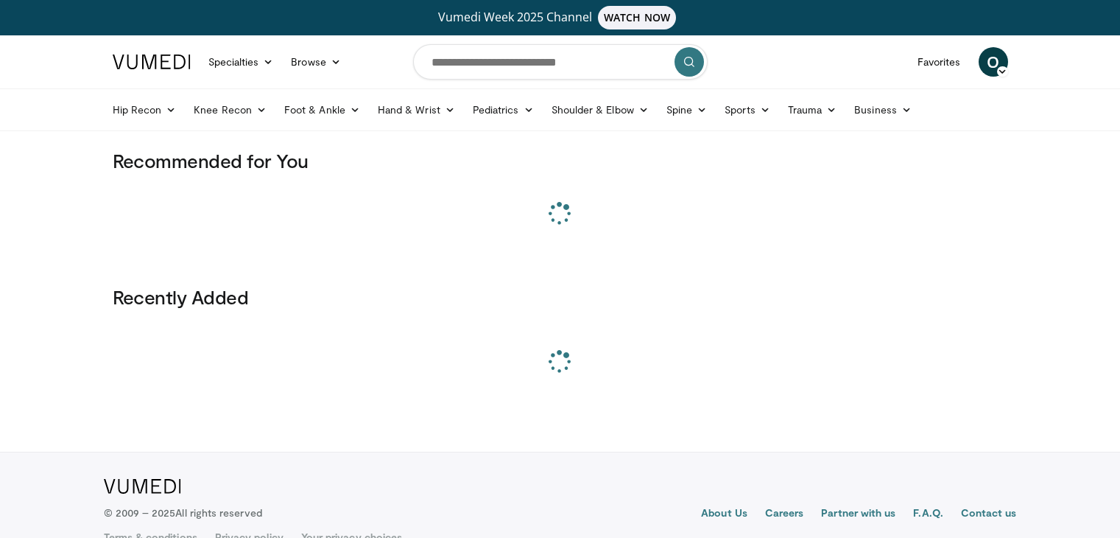  I want to click on a: Hip Recon, so click(144, 110).